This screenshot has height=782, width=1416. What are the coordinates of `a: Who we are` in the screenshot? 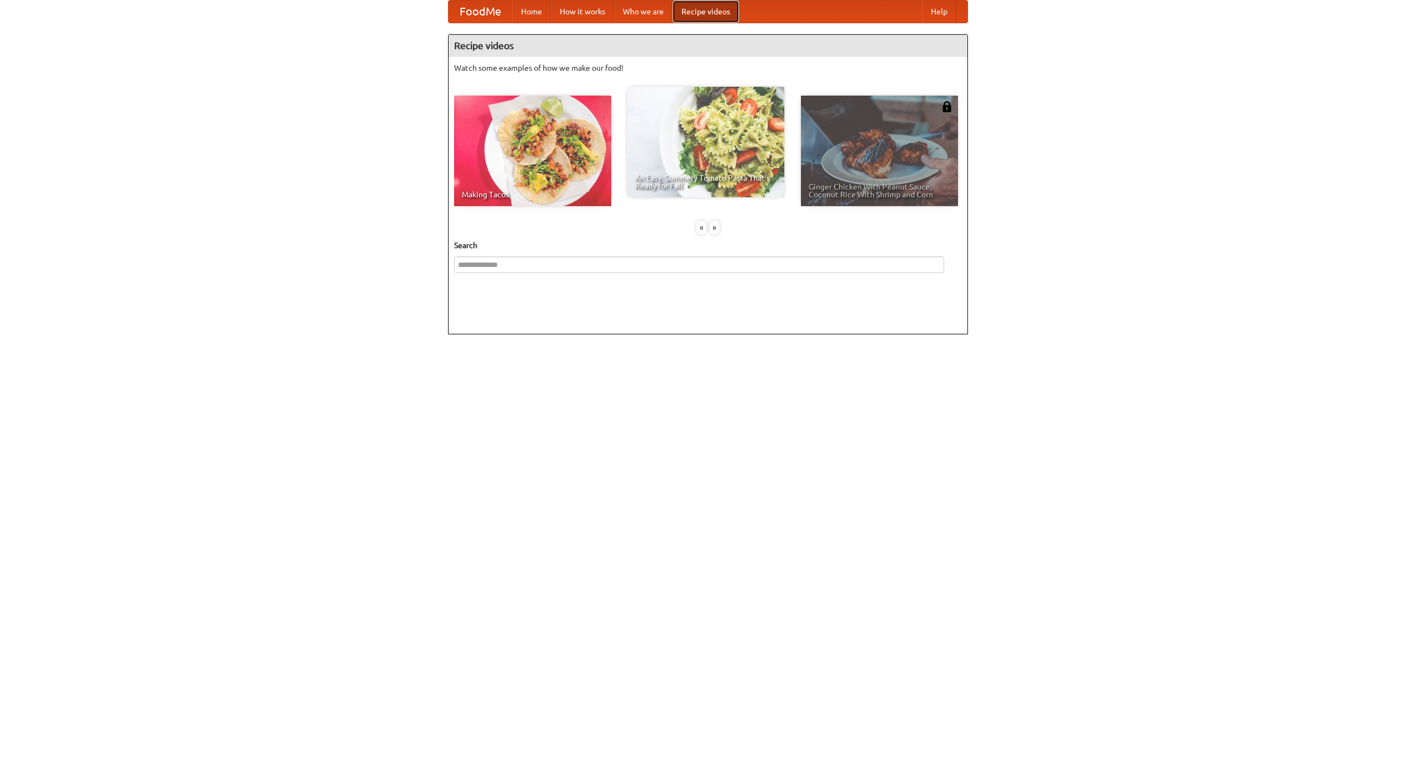 It's located at (643, 12).